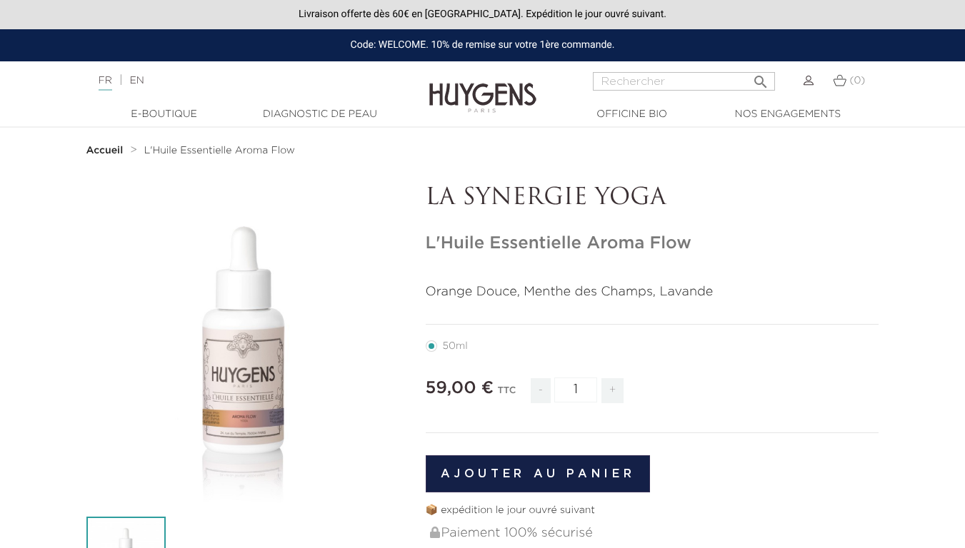 The height and width of the screenshot is (548, 965). What do you see at coordinates (632, 114) in the screenshot?
I see `a: Officine Bio` at bounding box center [632, 114].